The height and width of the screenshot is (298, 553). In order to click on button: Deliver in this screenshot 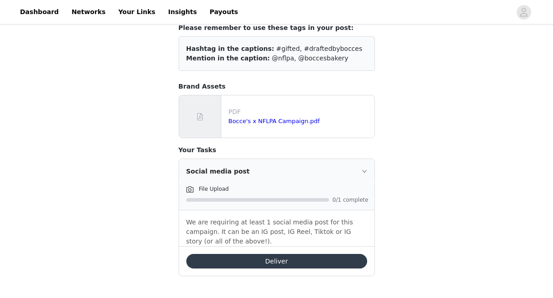, I will do `click(277, 261)`.